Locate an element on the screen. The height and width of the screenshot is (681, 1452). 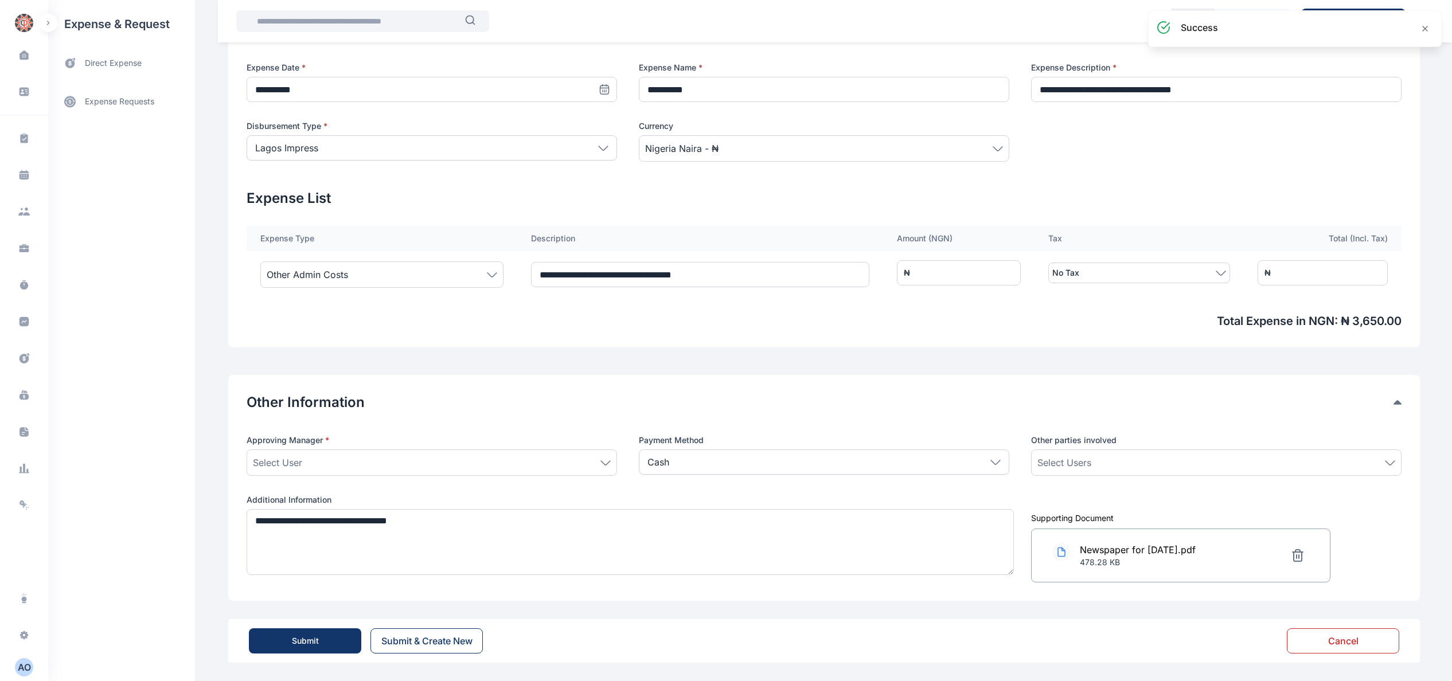
button: Other Information is located at coordinates (820, 403).